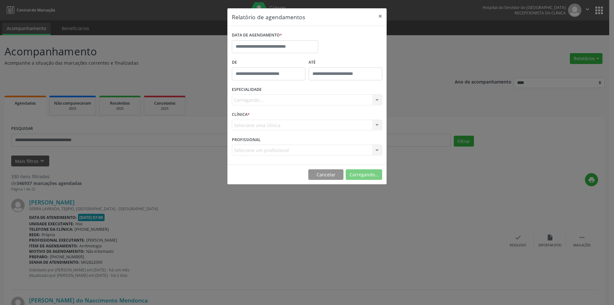  I want to click on label: PROFISSIONAL, so click(246, 139).